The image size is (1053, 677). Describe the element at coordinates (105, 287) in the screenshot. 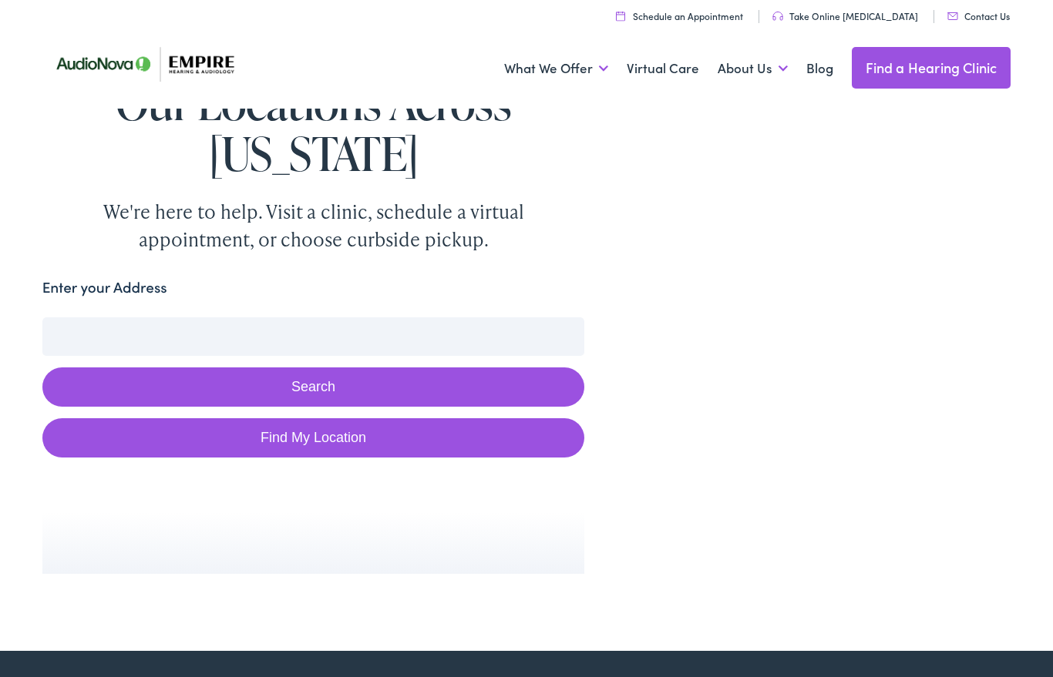

I see `label: Enter your Address` at that location.